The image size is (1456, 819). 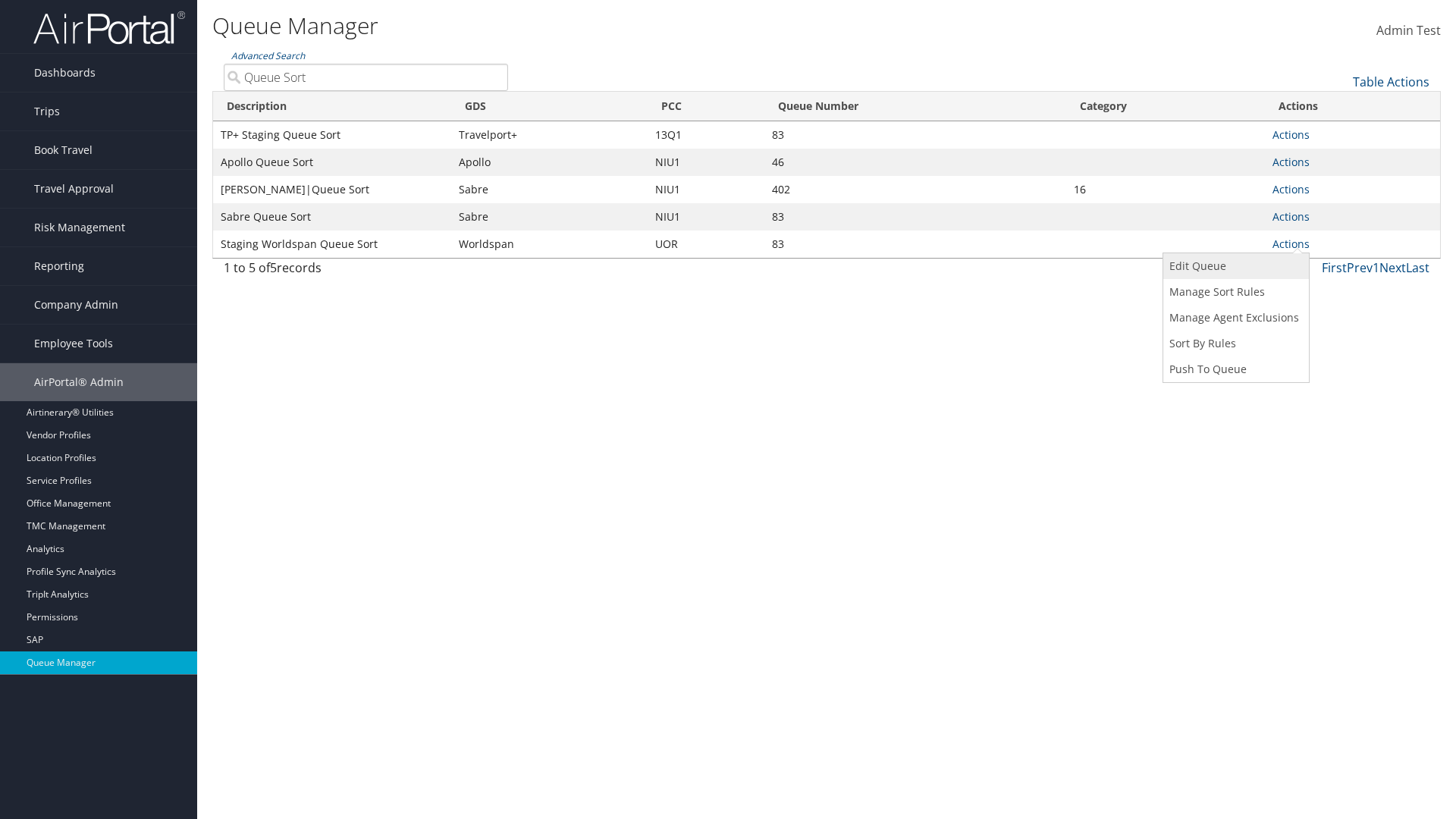 What do you see at coordinates (706, 135) in the screenshot?
I see `td: 13Q1` at bounding box center [706, 135].